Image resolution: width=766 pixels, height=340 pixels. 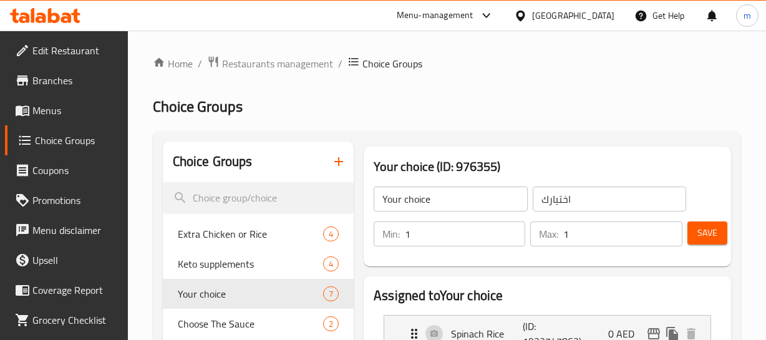 I want to click on span: 2, so click(x=330, y=324).